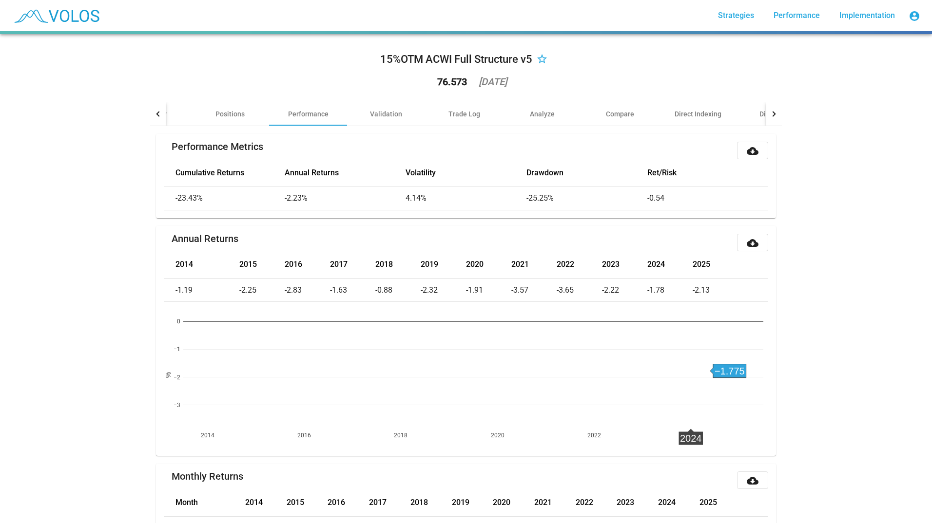  Describe the element at coordinates (736, 16) in the screenshot. I see `a: Strategies` at that location.